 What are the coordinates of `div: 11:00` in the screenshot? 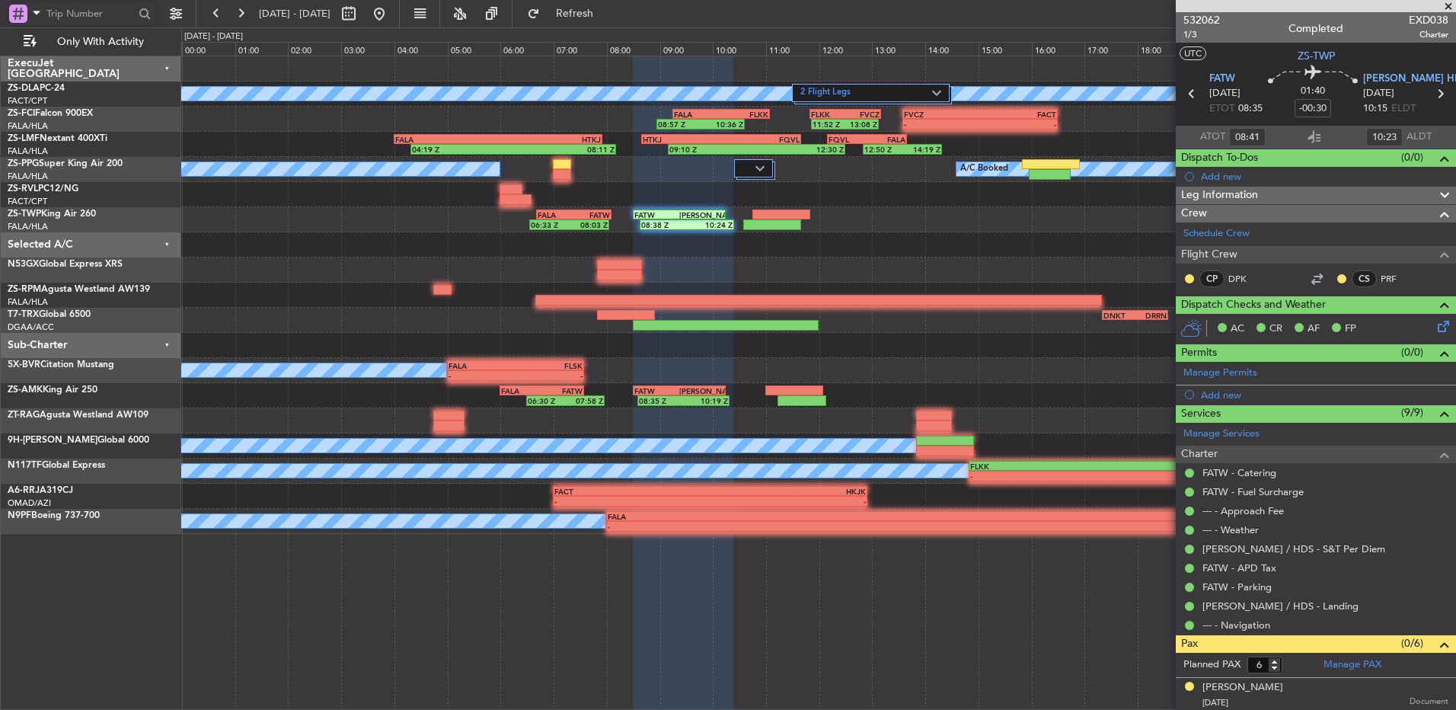 It's located at (793, 49).